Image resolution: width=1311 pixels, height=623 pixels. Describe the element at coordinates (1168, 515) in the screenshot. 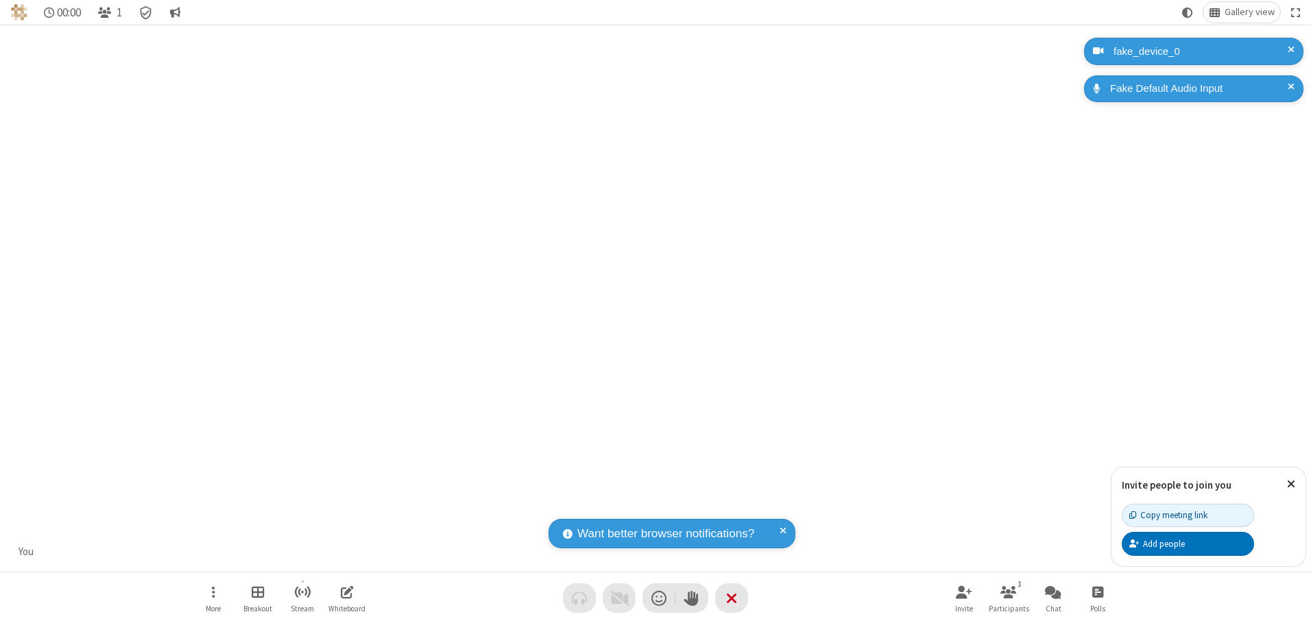

I see `div: Copy meeting link` at that location.